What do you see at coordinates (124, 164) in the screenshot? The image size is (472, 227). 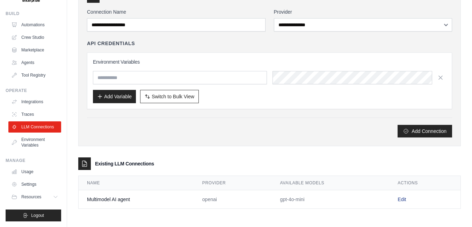 I see `h3: Existing LLM Connections` at bounding box center [124, 164].